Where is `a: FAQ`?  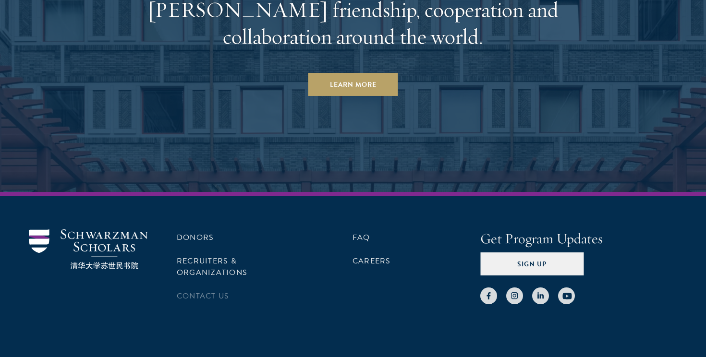 a: FAQ is located at coordinates (361, 238).